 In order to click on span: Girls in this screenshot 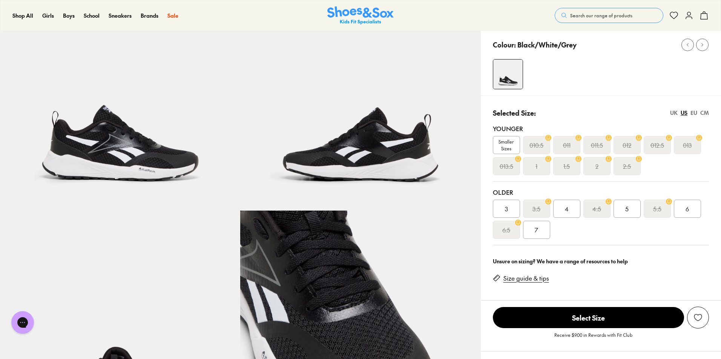, I will do `click(48, 15)`.